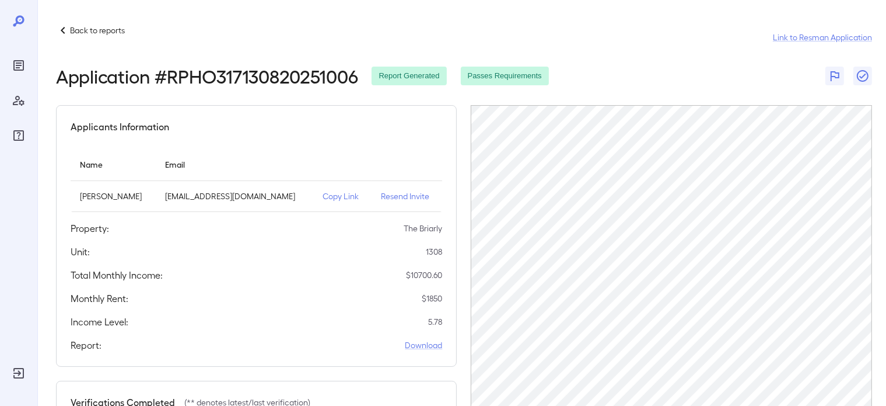 The height and width of the screenshot is (406, 886). What do you see at coordinates (409, 76) in the screenshot?
I see `span: Report Generated` at bounding box center [409, 76].